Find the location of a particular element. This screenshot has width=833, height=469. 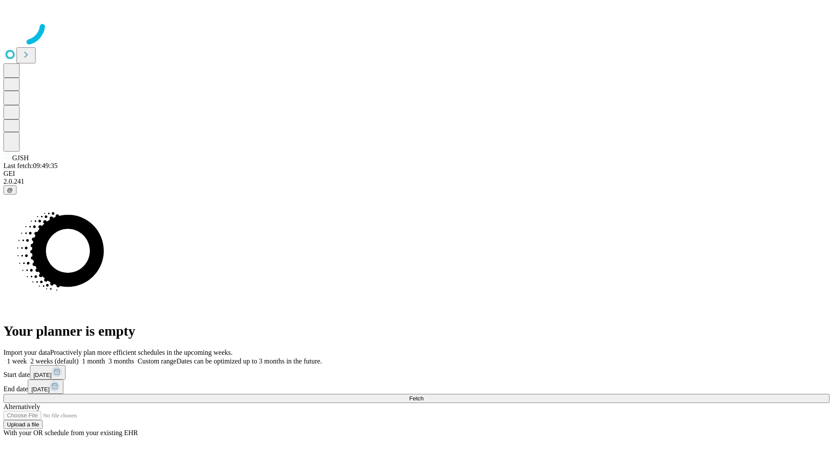

span: 2 weeks (default) is located at coordinates (54, 361).